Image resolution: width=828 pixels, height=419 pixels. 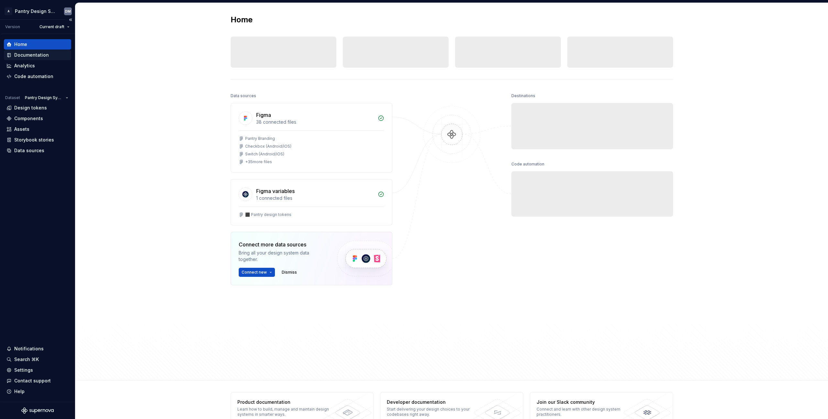 What do you see at coordinates (242, 20) in the screenshot?
I see `h2: Home` at bounding box center [242, 20].